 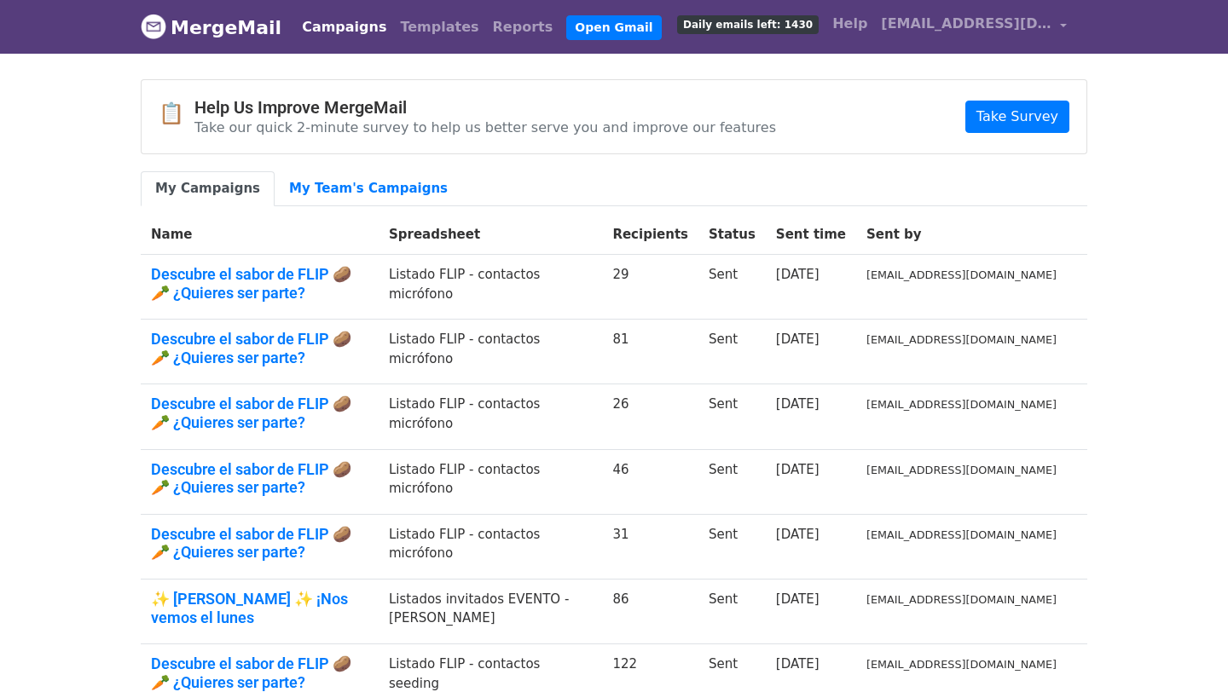 I want to click on td: 26, so click(x=650, y=417).